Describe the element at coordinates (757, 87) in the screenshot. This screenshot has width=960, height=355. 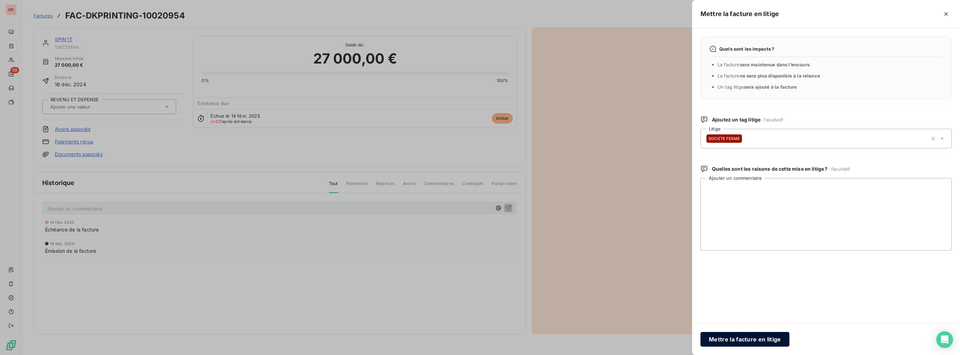
I see `span: Un tag litige` at that location.